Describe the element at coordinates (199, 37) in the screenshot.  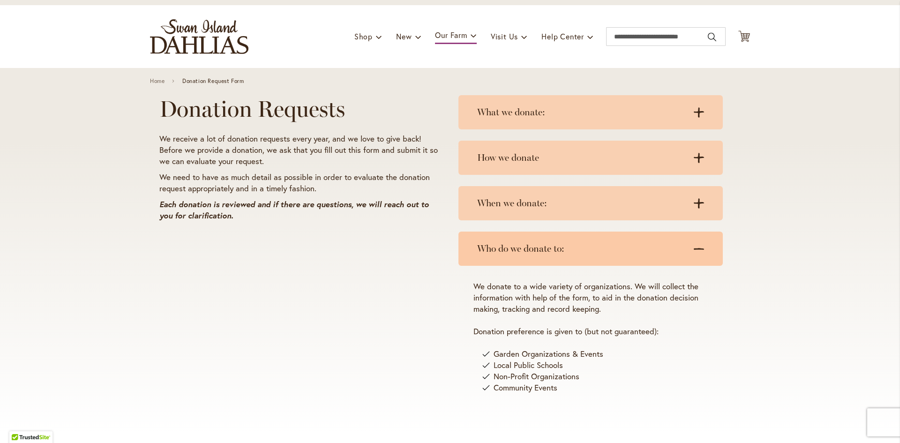
I see `a: store logo` at that location.